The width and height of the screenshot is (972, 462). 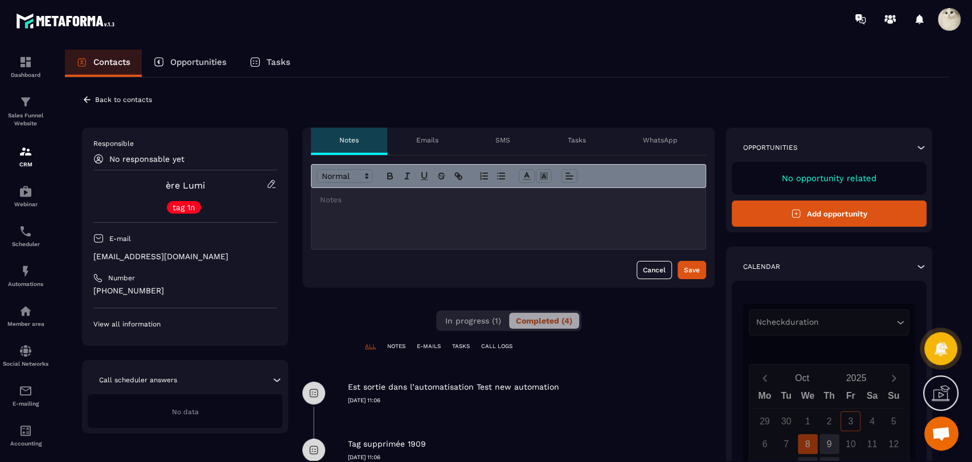 What do you see at coordinates (26, 164) in the screenshot?
I see `p: CRM` at bounding box center [26, 164].